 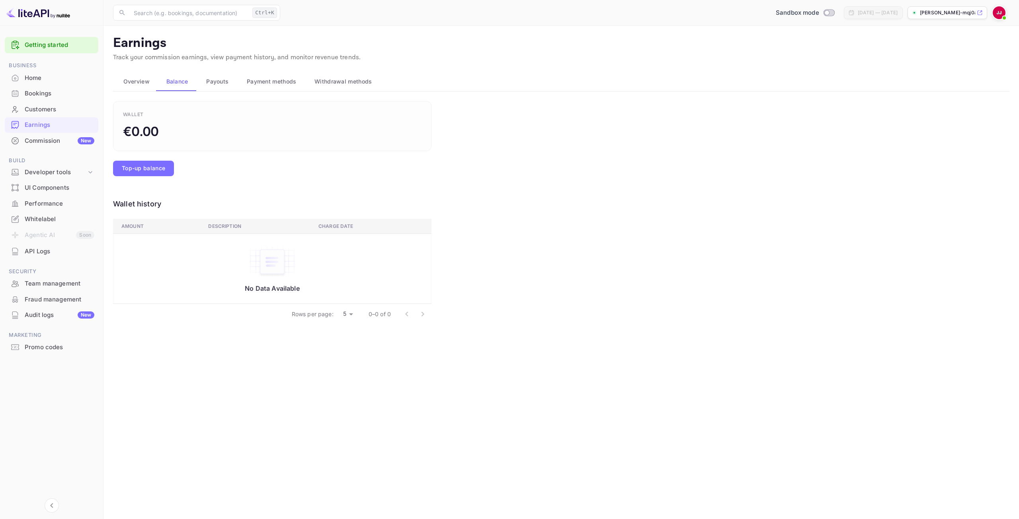 I want to click on input: Search (e.g. bookings, documentation), so click(x=189, y=13).